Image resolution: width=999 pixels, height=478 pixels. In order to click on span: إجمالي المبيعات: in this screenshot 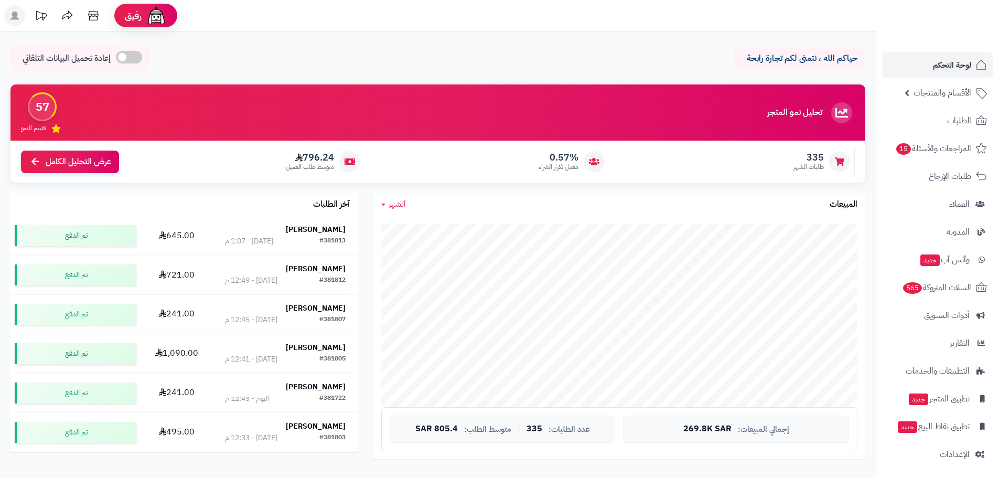, I will do `click(764, 429)`.